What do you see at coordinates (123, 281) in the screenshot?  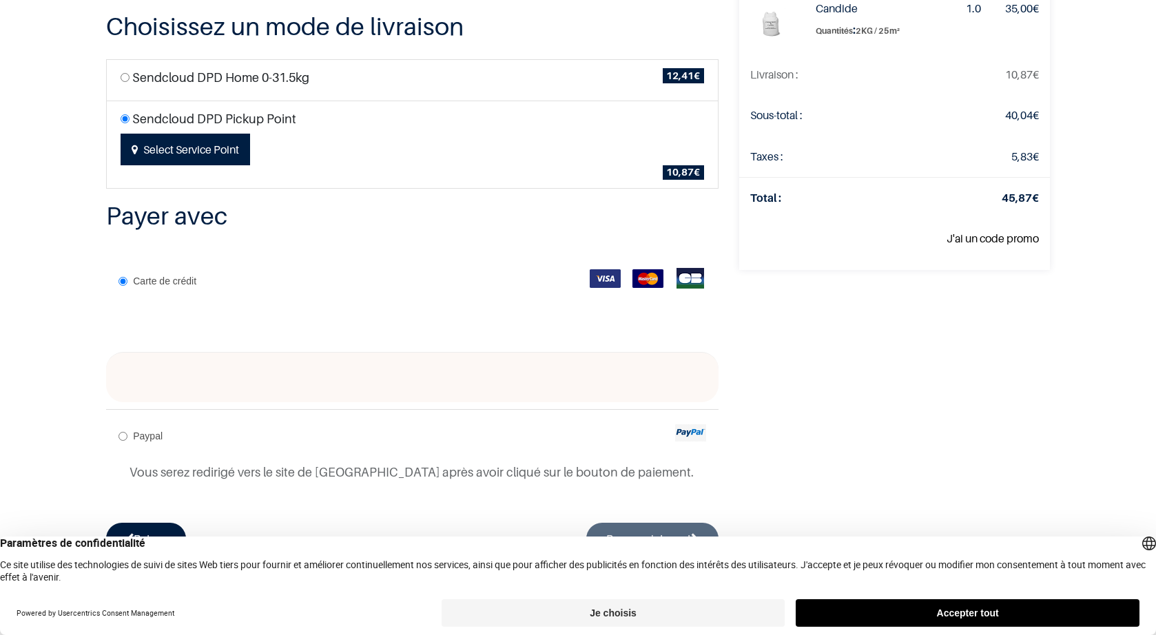 I see `input: Carte de crédit` at bounding box center [123, 281].